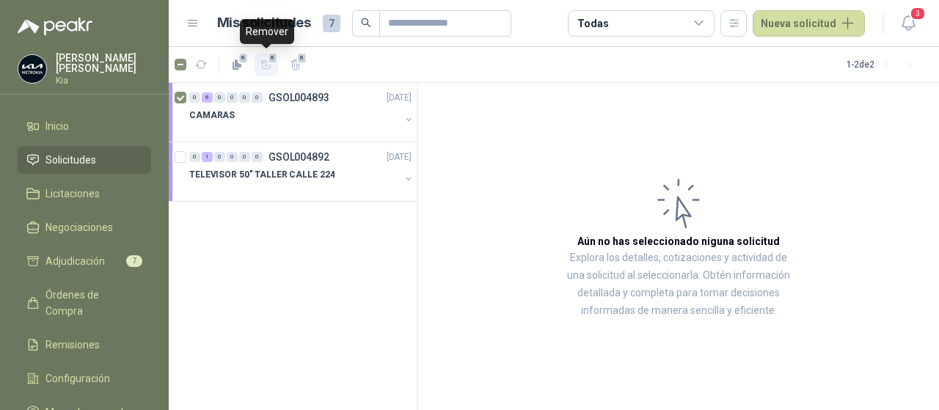 The height and width of the screenshot is (410, 939). I want to click on span: Remisiones, so click(73, 345).